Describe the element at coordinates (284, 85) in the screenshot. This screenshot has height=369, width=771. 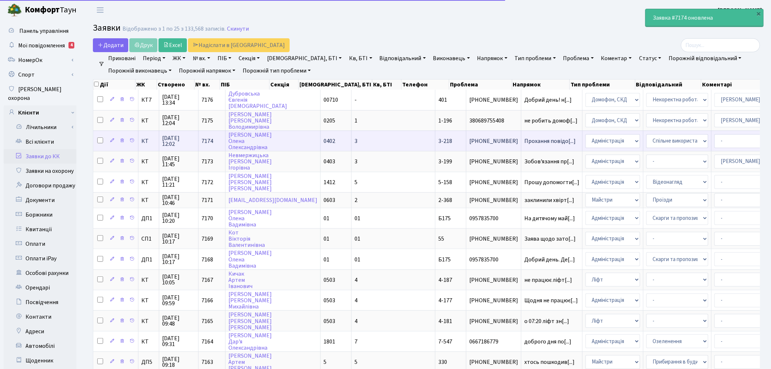
I see `th: Секція` at that location.